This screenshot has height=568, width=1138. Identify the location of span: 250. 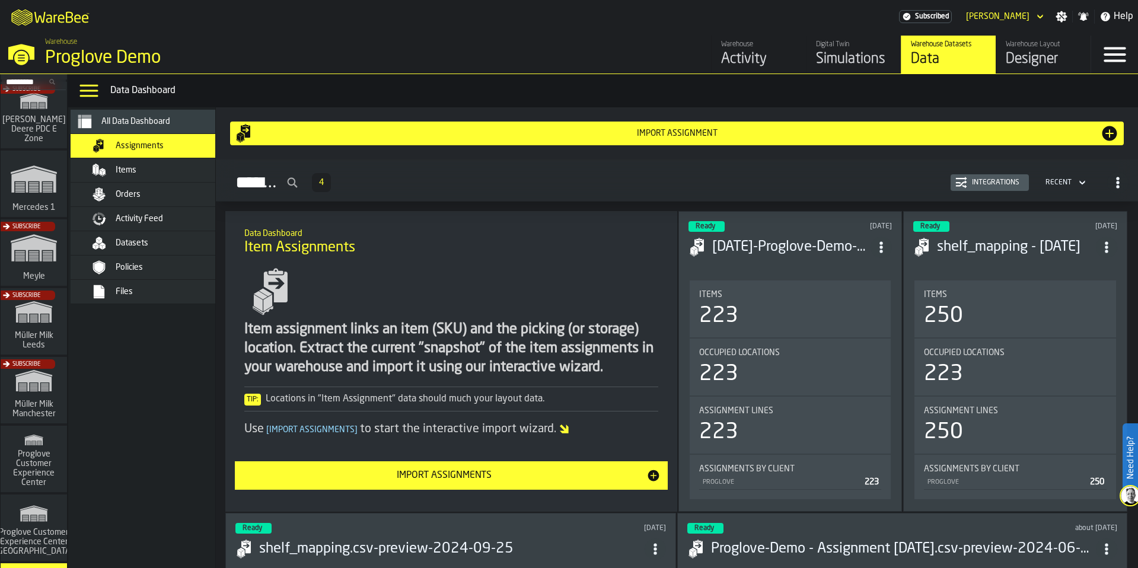
(1097, 482).